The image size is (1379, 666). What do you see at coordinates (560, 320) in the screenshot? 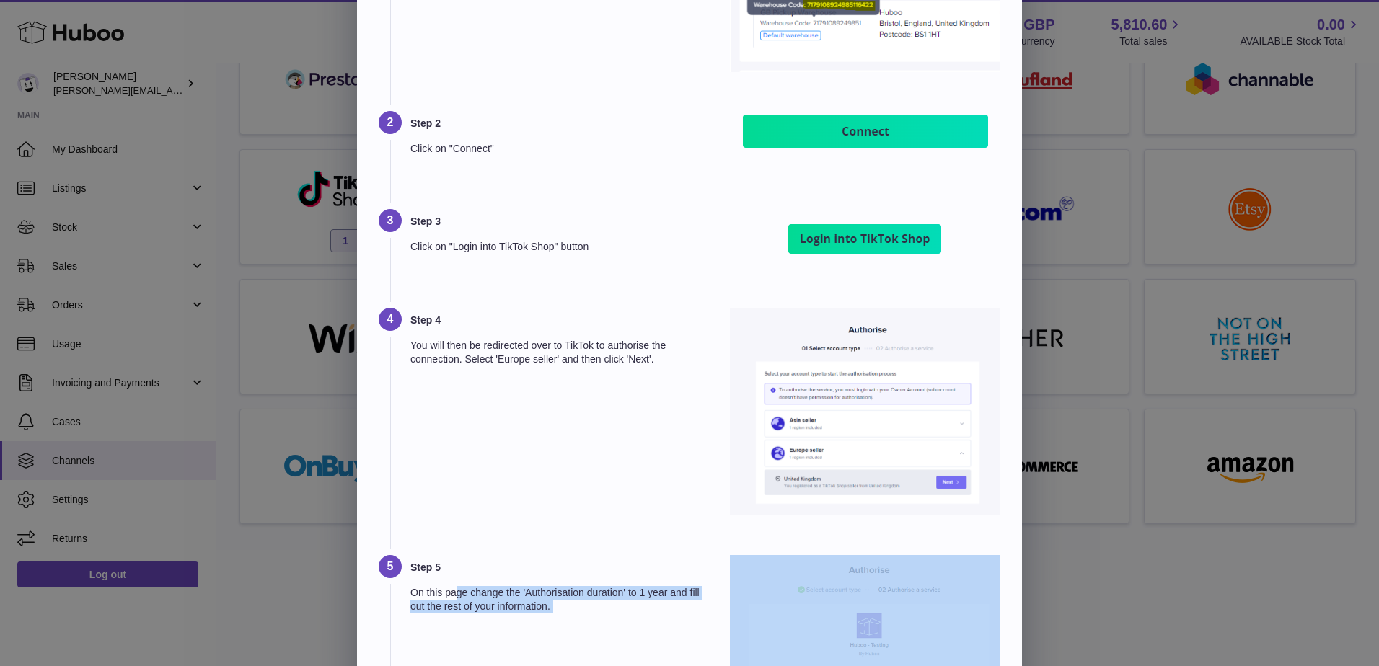
I see `h3: Step 4` at bounding box center [560, 320].